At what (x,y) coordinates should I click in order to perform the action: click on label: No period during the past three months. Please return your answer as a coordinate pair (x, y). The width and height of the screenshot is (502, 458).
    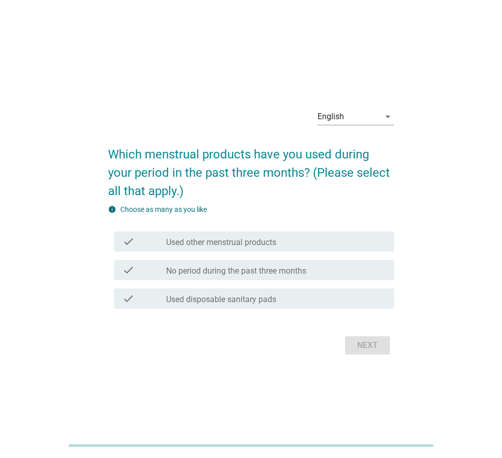
    Looking at the image, I should click on (236, 271).